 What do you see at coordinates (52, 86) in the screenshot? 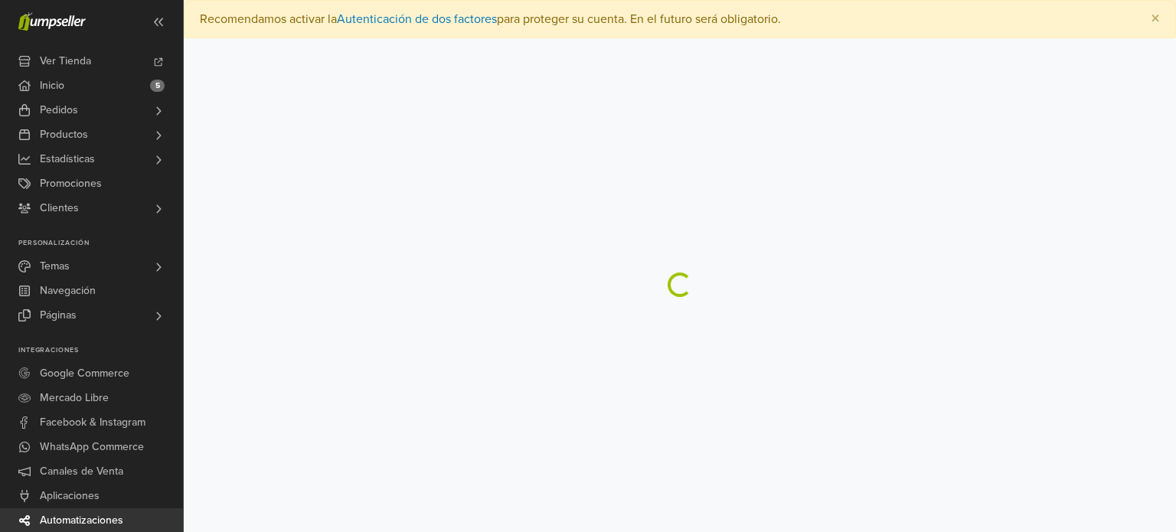
I see `span: Inicio` at bounding box center [52, 86].